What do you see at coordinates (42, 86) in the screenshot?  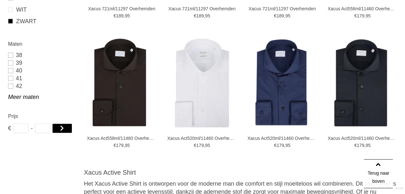 I see `a: 42` at bounding box center [42, 86].